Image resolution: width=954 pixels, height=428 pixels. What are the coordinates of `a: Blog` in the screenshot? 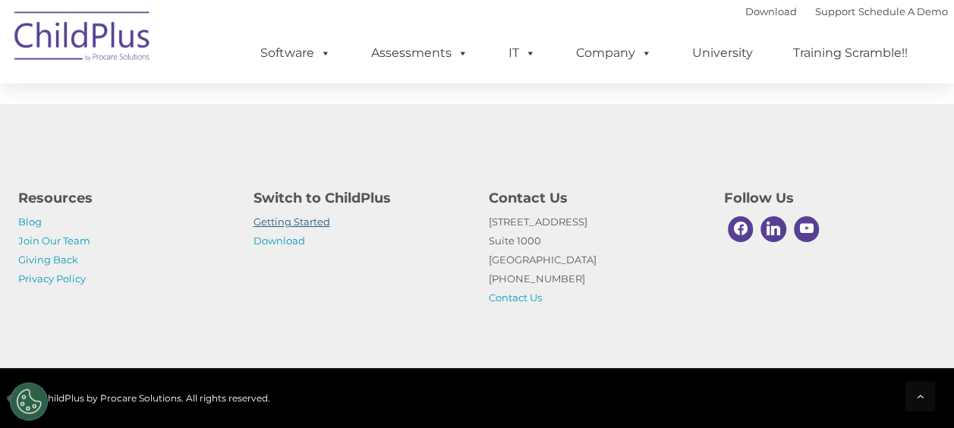 It's located at (30, 222).